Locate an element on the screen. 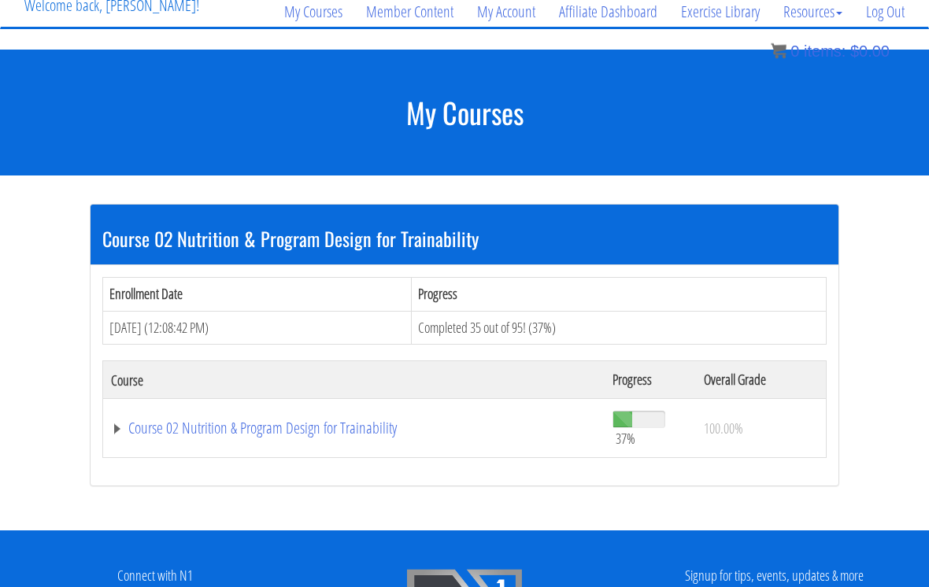 The height and width of the screenshot is (587, 929). td: Completed 35 out of 95! (37%) is located at coordinates (619, 328).